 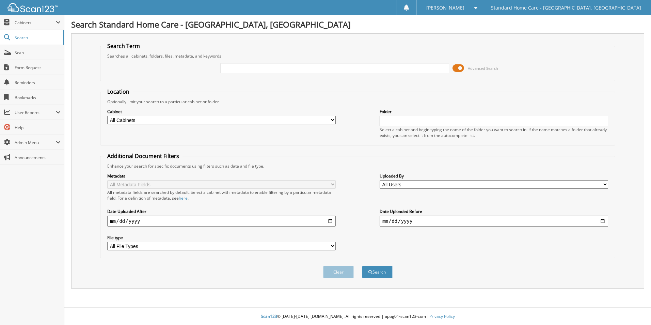 What do you see at coordinates (221, 176) in the screenshot?
I see `label: Metadata` at bounding box center [221, 176].